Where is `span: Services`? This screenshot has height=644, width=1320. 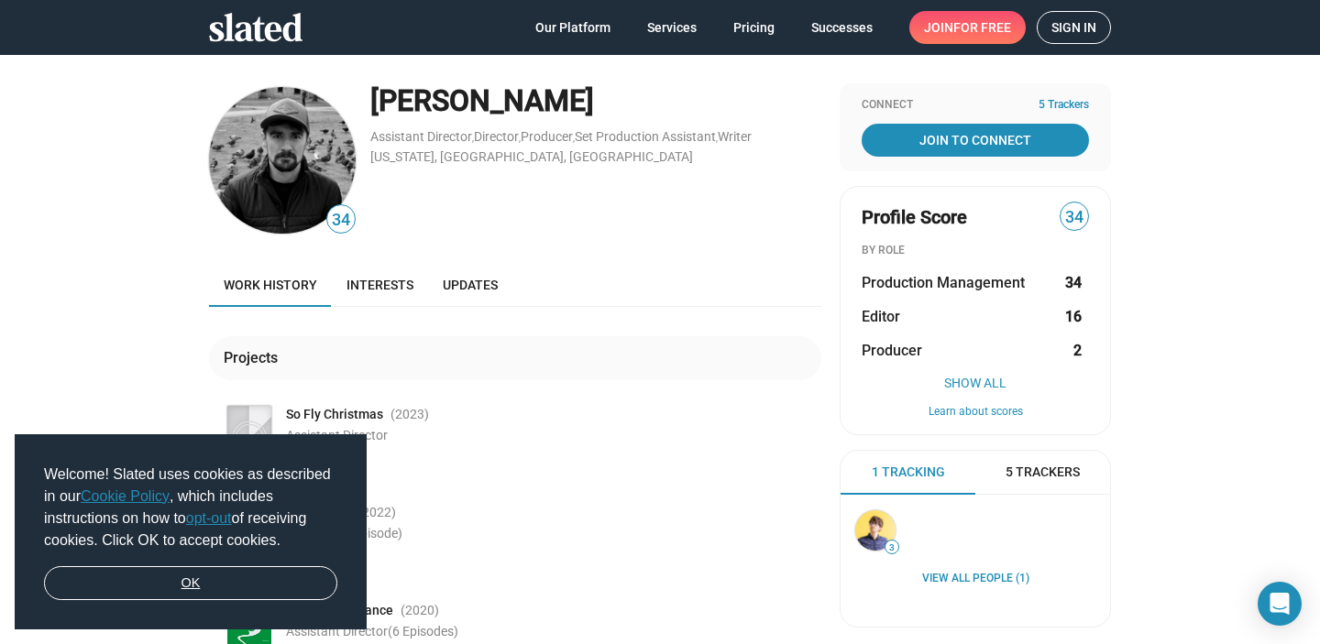 span: Services is located at coordinates (672, 27).